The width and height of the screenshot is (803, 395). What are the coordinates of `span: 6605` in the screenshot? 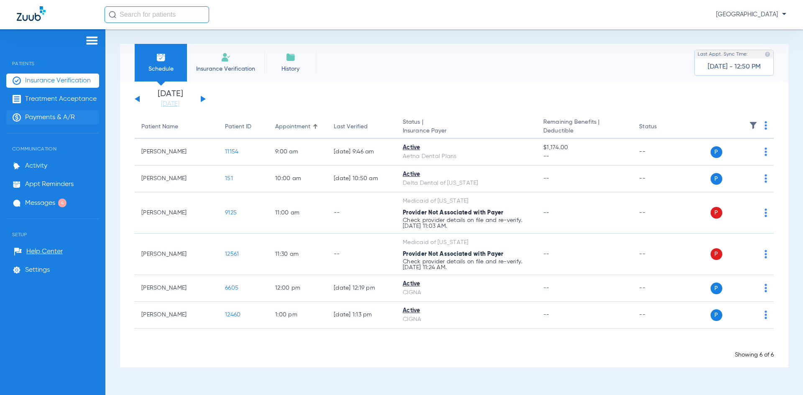 It's located at (232, 288).